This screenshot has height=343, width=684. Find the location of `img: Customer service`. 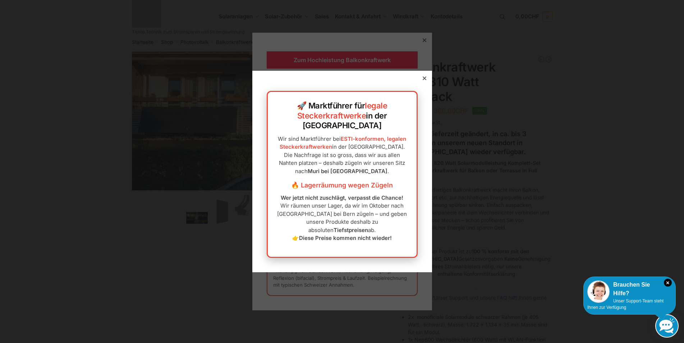

img: Customer service is located at coordinates (598, 292).